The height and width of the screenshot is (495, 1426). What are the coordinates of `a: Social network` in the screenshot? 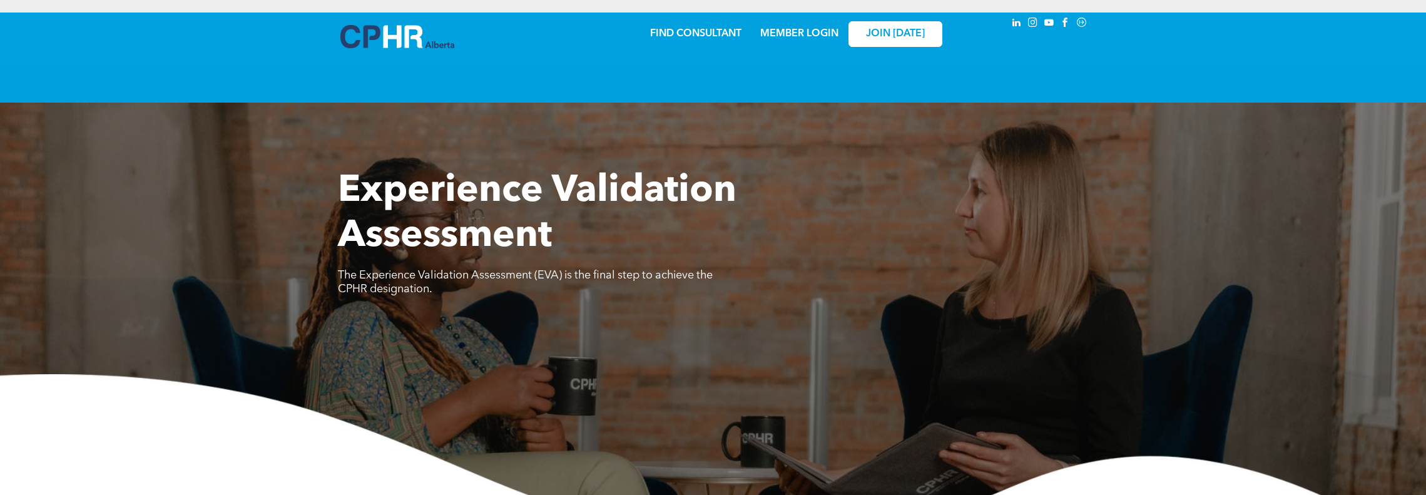 It's located at (1082, 24).